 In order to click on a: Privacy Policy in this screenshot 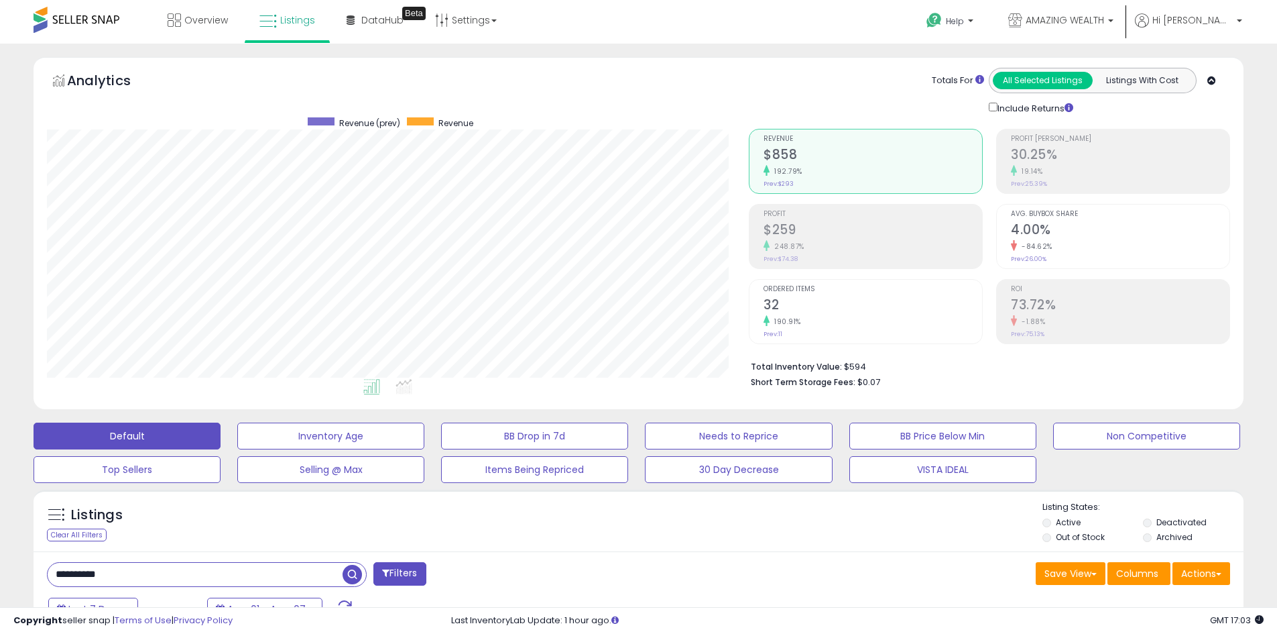, I will do `click(203, 620)`.